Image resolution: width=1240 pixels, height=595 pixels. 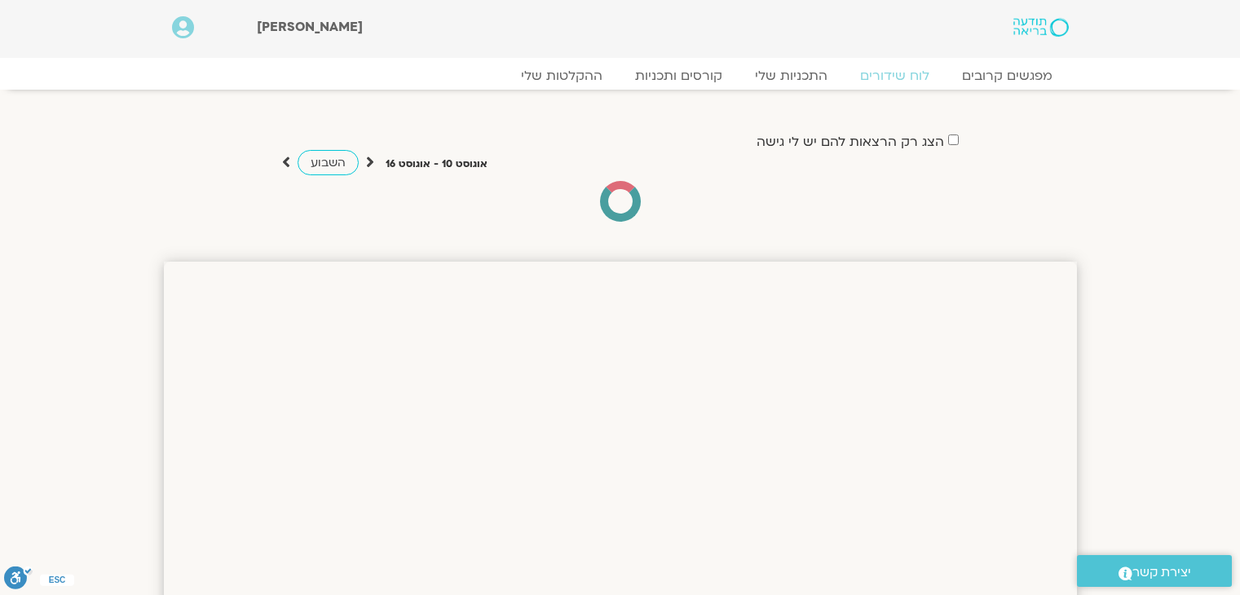 What do you see at coordinates (1155, 571) in the screenshot?
I see `a: יצירת קשר` at bounding box center [1155, 571].